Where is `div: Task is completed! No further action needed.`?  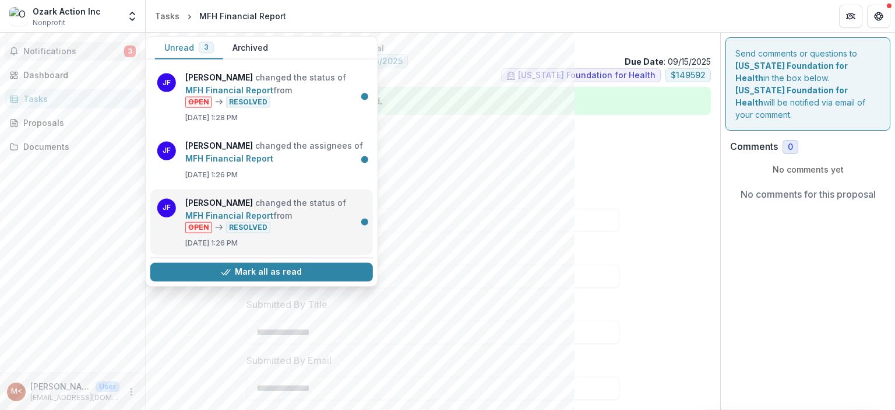 div: Task is completed! No further action needed. is located at coordinates (433, 101).